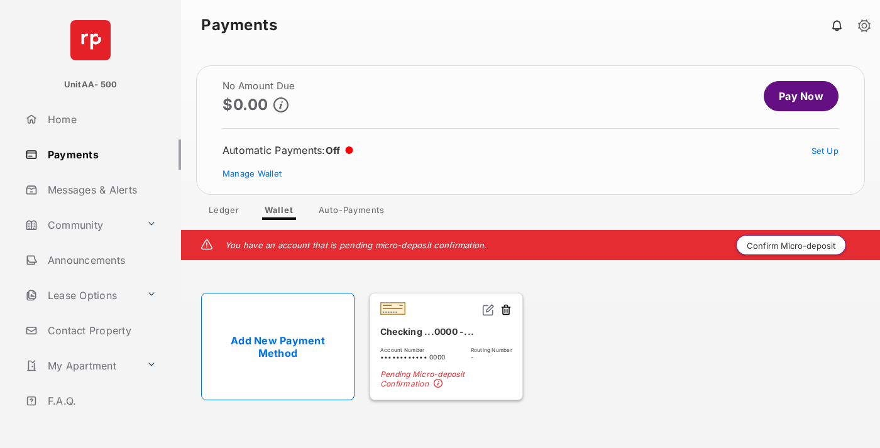 Image resolution: width=880 pixels, height=448 pixels. I want to click on img: svg+xml;base64,PHN2ZyB4bWxucz0iaHR0cDovL3d3dy53My5vcmcvMjAwMC9zdmciIHdpZHRoPSI2NCIgaGVpZ2h0PSI2NC..., so click(91, 40).